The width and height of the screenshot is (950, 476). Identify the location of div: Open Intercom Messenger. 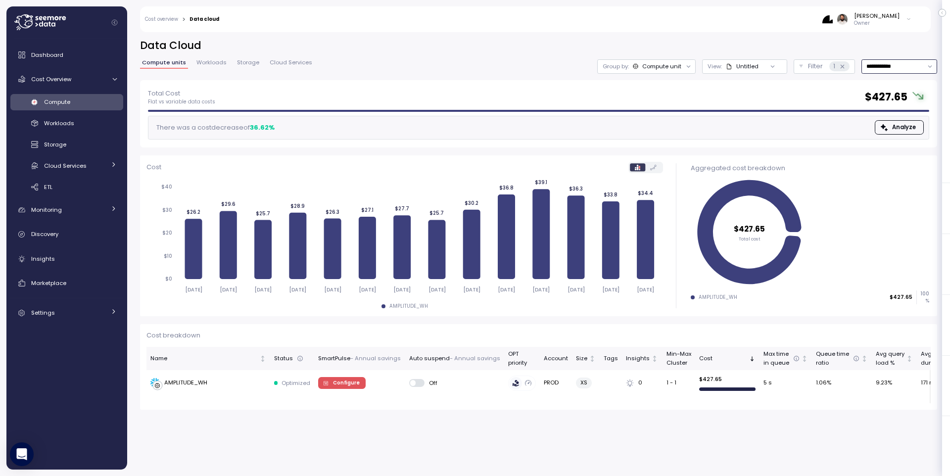
(22, 454).